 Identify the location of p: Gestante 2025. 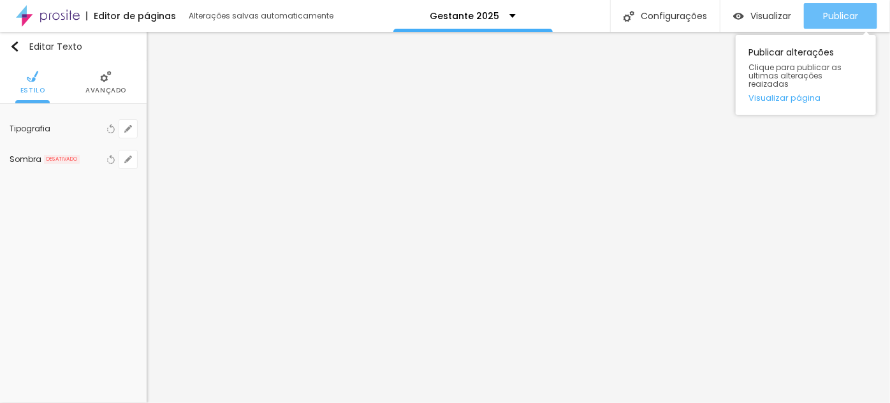
(465, 16).